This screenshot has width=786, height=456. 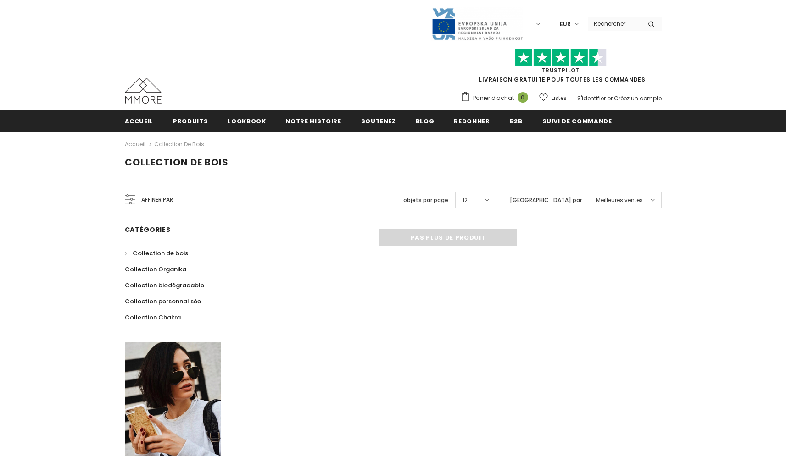 What do you see at coordinates (153, 317) in the screenshot?
I see `a: Collection Chakra` at bounding box center [153, 317].